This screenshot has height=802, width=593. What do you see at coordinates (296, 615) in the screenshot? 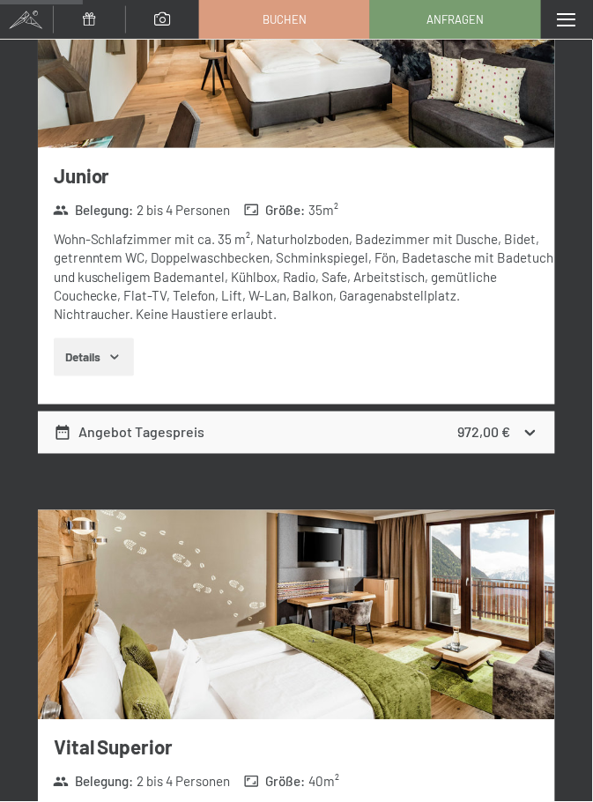
I see `img: mss_renderimg.php` at bounding box center [296, 615].